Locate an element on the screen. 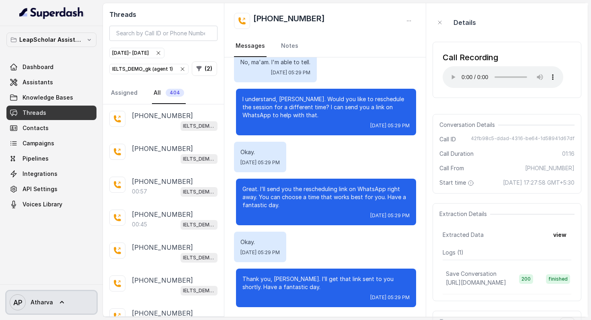 Image resolution: width=591 pixels, height=320 pixels. div: IELTS_DEMO_gk (agent 1) is located at coordinates (149, 69).